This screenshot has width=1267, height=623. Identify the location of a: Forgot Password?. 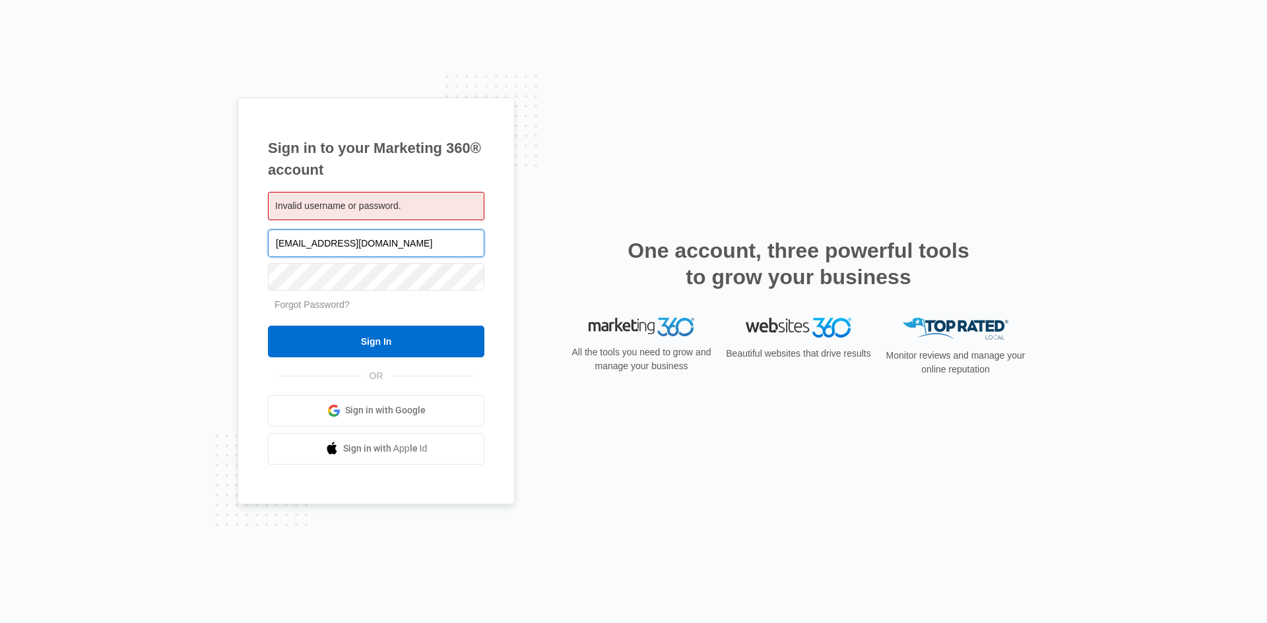
(312, 305).